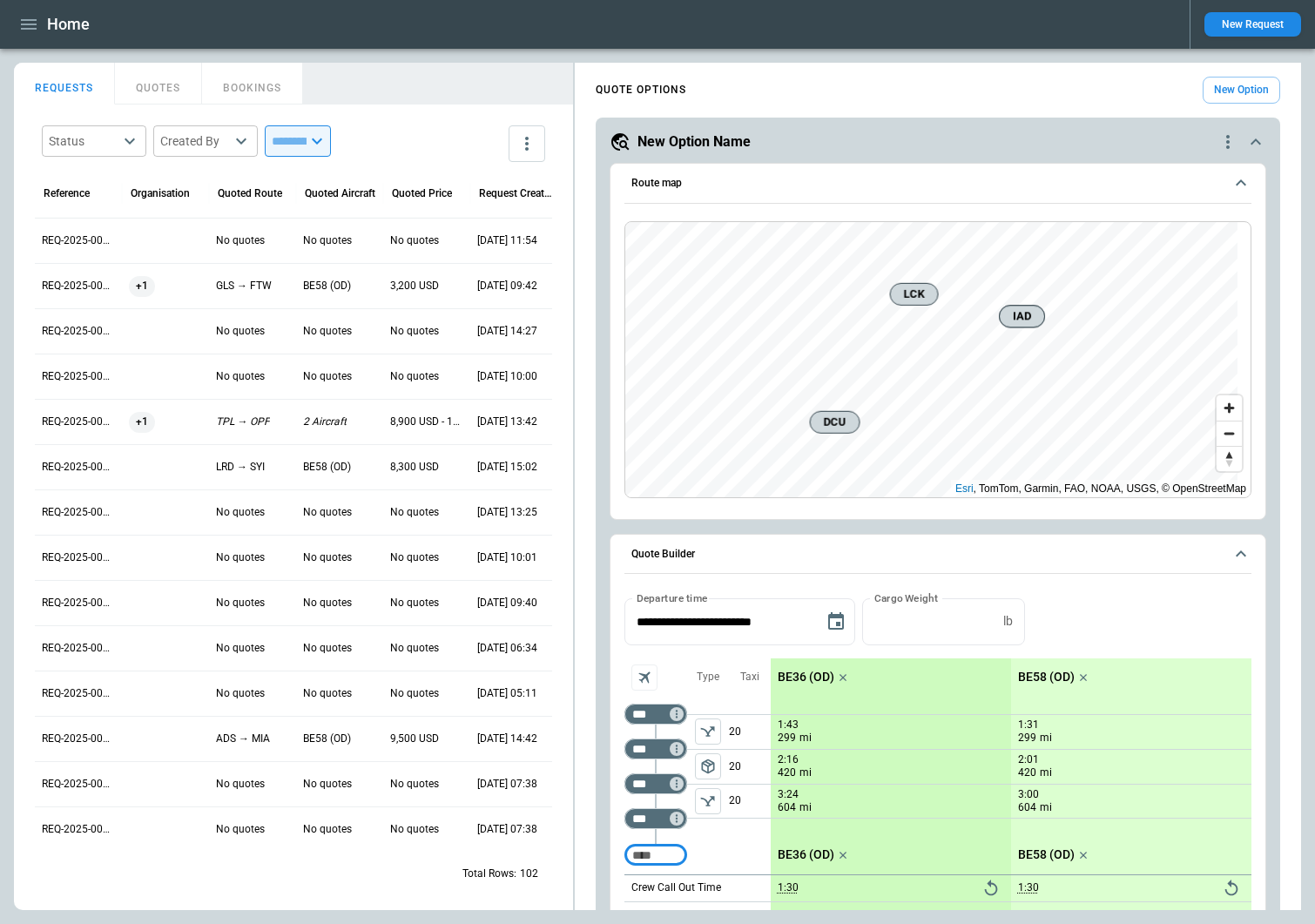  I want to click on div: Organisation, so click(160, 193).